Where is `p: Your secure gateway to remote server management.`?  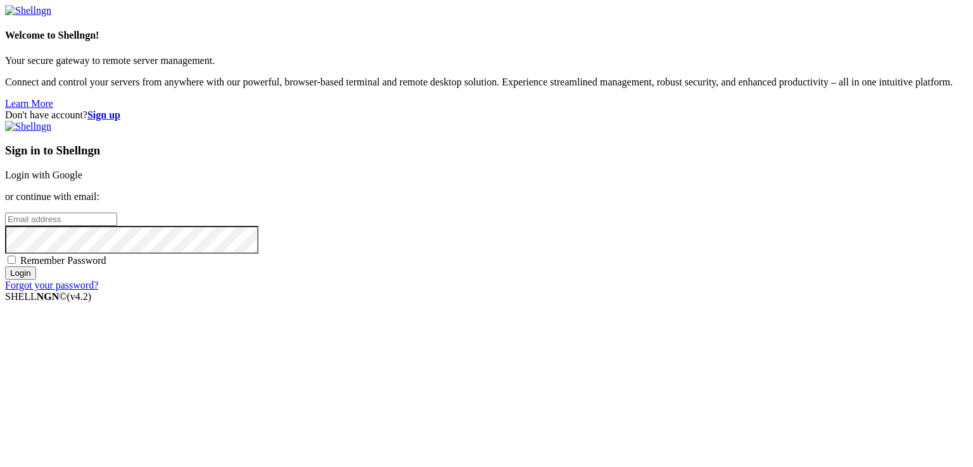 p: Your secure gateway to remote server management. is located at coordinates (486, 61).